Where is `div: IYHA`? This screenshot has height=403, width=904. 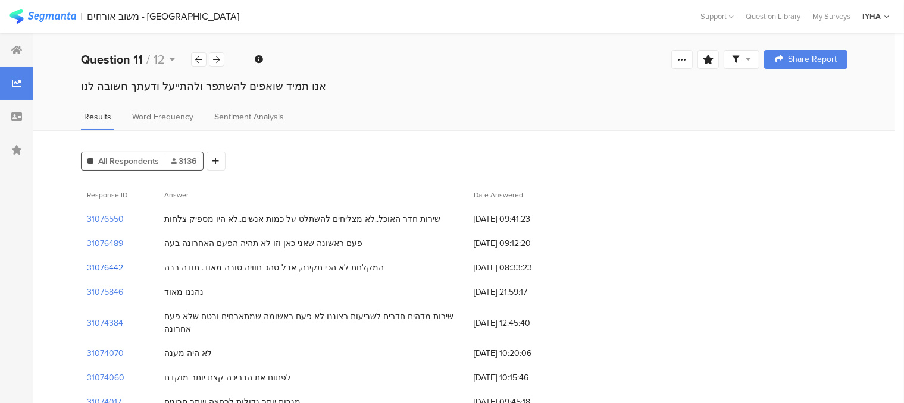 div: IYHA is located at coordinates (871, 16).